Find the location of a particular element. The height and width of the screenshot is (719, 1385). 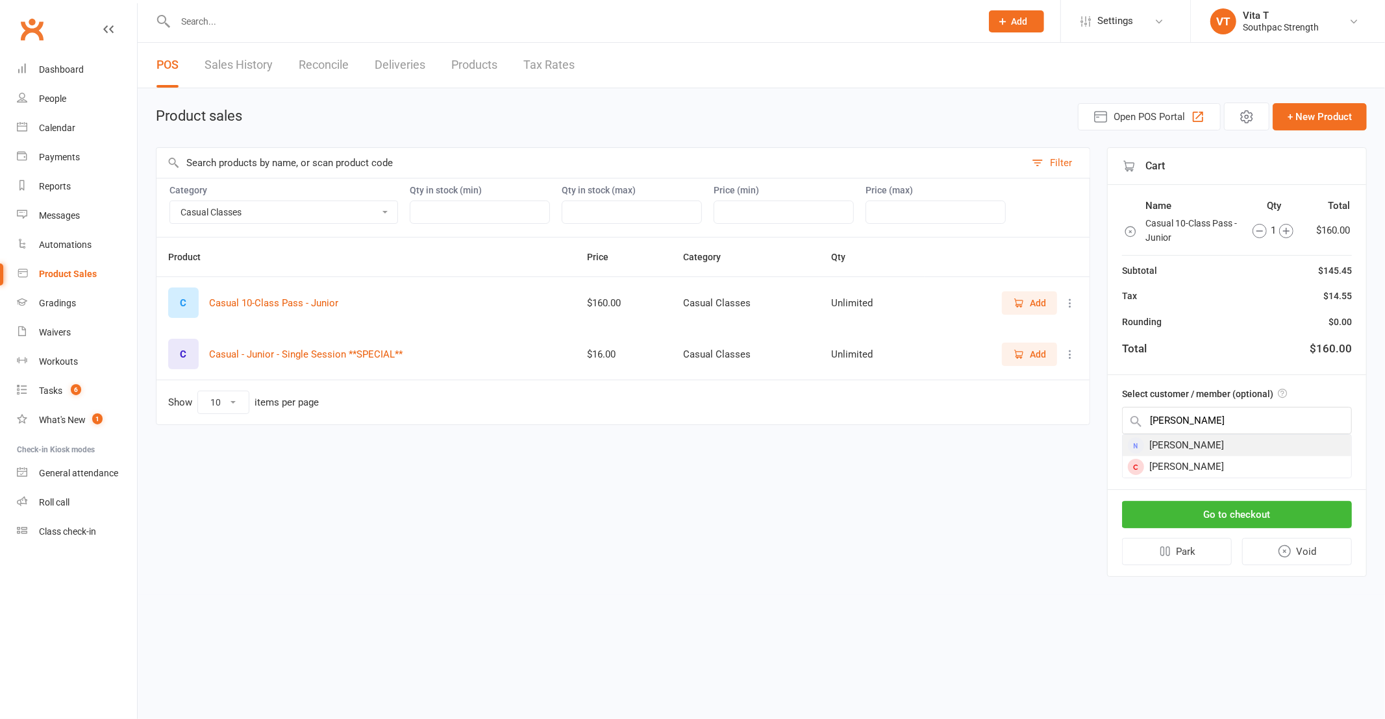

div: $14.55 is located at coordinates (1338, 296).